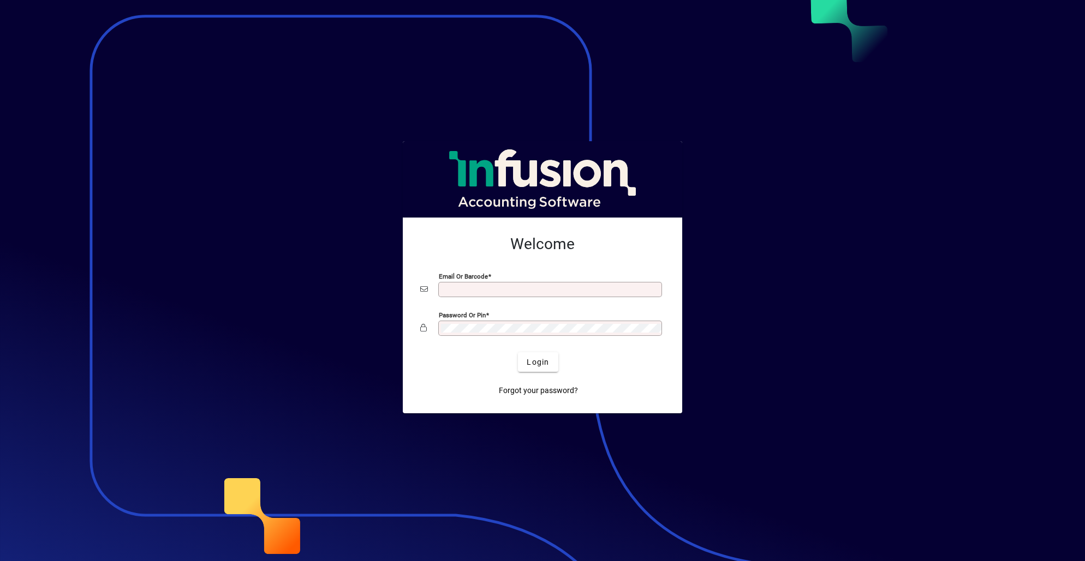  What do you see at coordinates (542, 244) in the screenshot?
I see `h2: Welcome` at bounding box center [542, 244].